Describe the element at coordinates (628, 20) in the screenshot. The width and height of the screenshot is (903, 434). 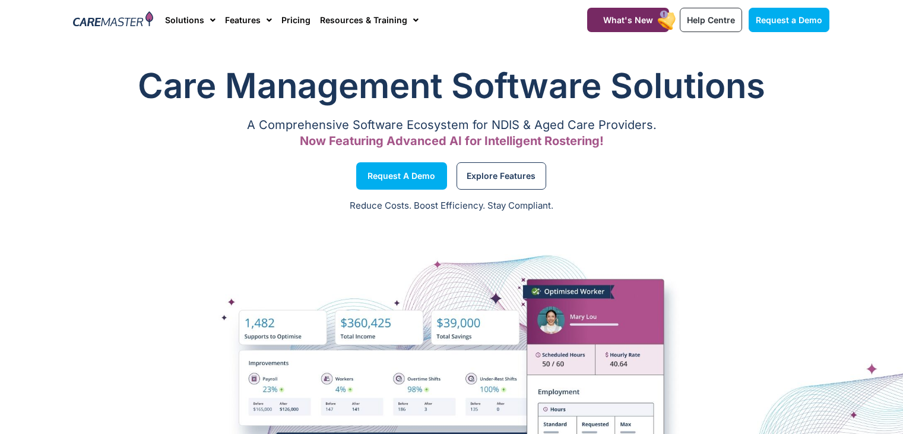
I see `span: What's New` at that location.